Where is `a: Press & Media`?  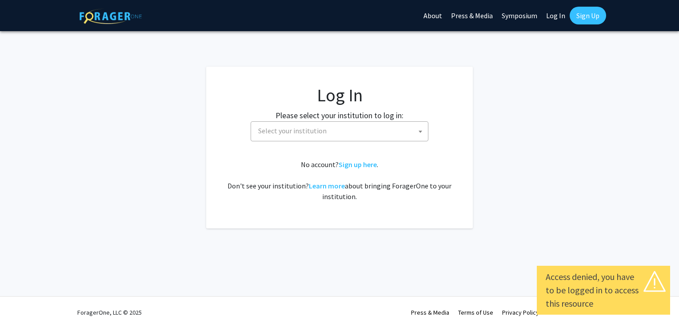
a: Press & Media is located at coordinates (430, 313).